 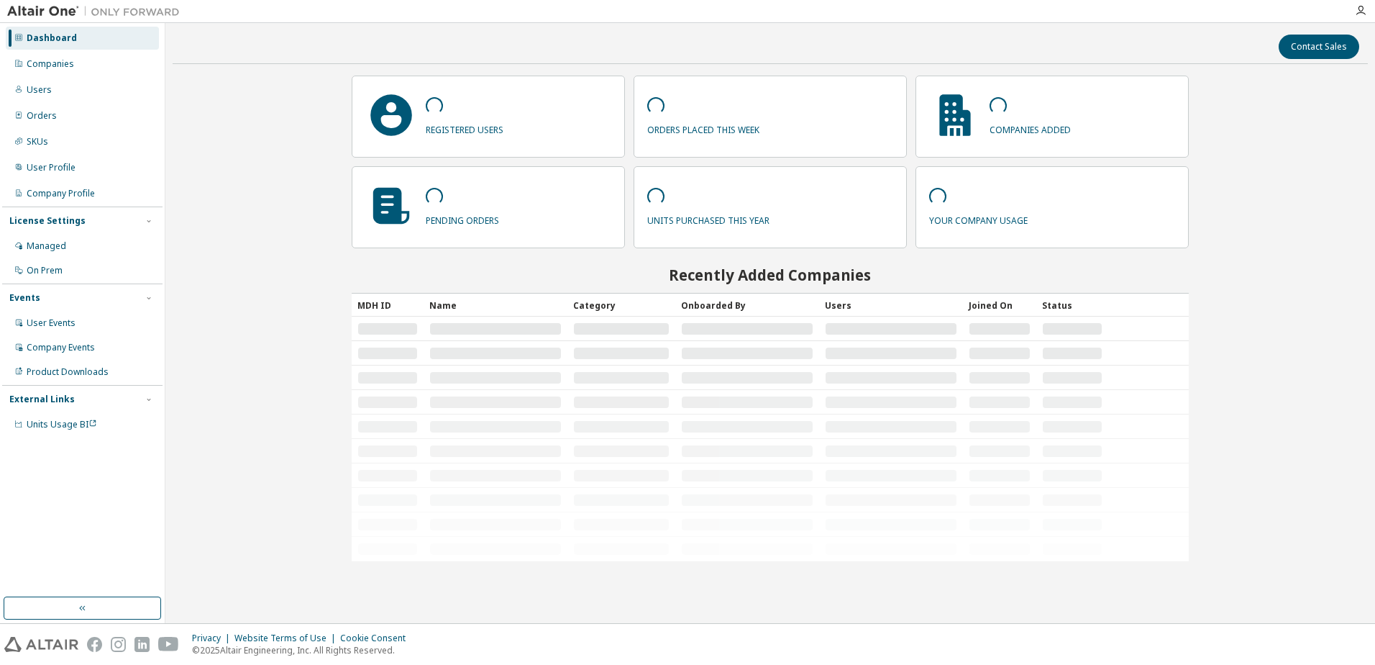 I want to click on div: Joined On, so click(x=999, y=305).